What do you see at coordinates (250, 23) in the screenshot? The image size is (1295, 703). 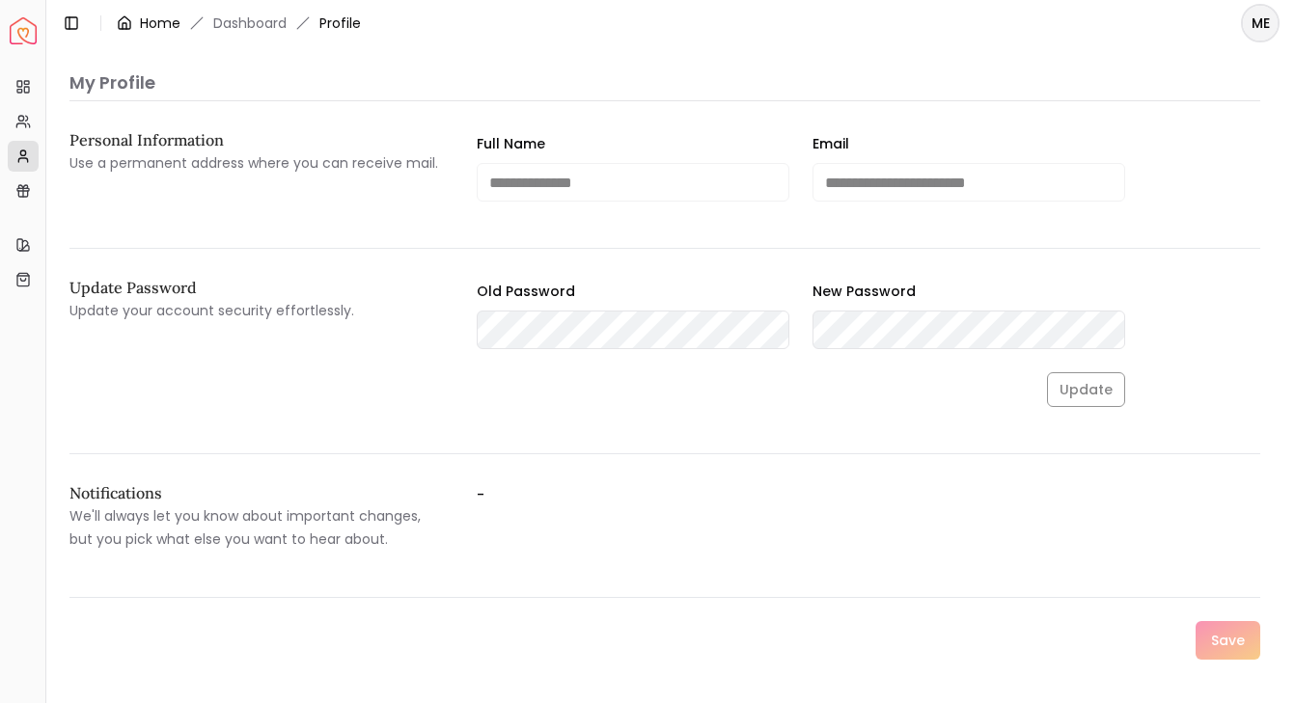 I see `a: Dashboard` at bounding box center [250, 23].